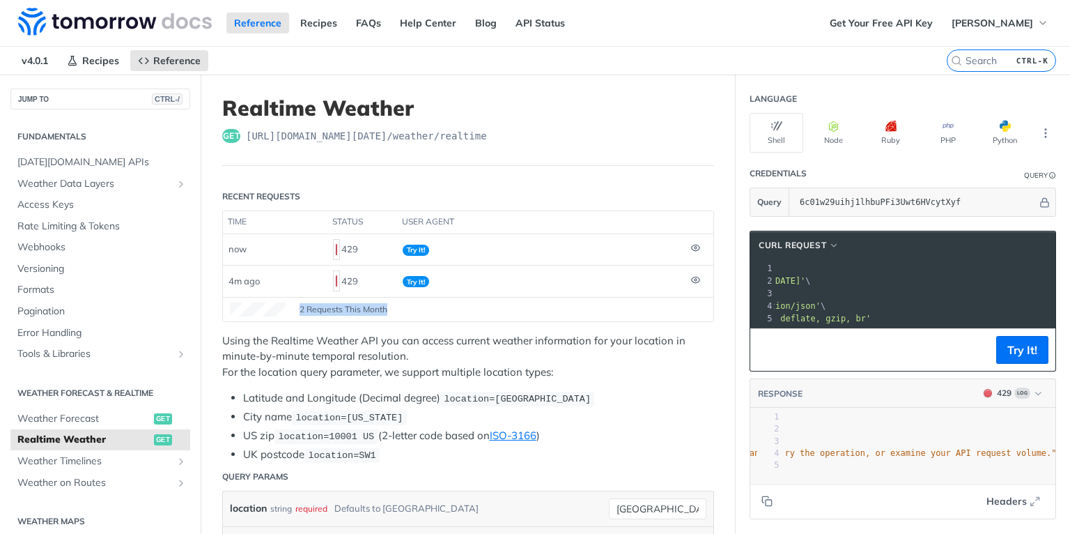 Image resolution: width=1070 pixels, height=534 pixels. What do you see at coordinates (100, 99) in the screenshot?
I see `button: JUMP TOCTRL-/` at bounding box center [100, 99].